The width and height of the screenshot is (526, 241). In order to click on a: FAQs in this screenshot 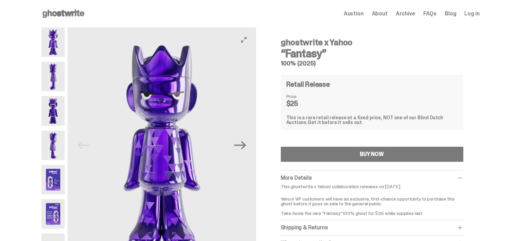, I will do `click(430, 14)`.